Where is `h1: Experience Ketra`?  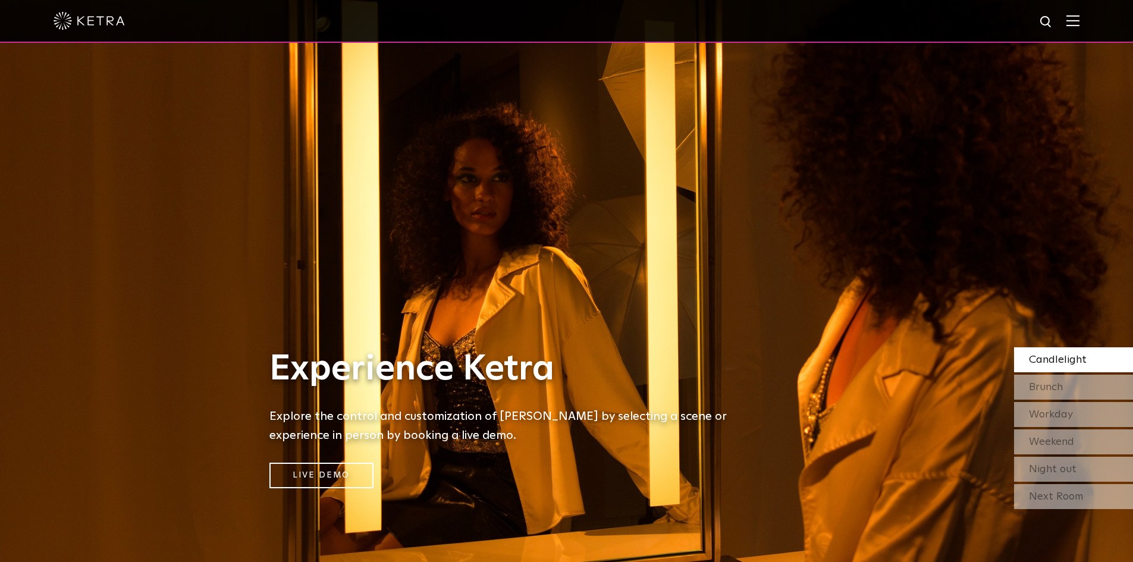
h1: Experience Ketra is located at coordinates (507, 369).